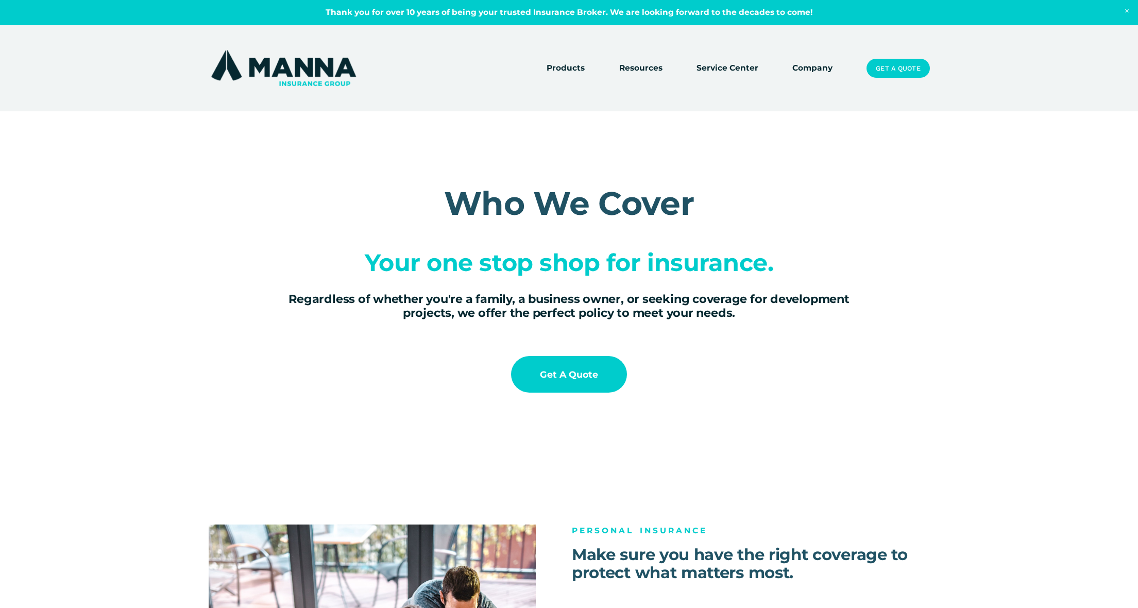 Image resolution: width=1138 pixels, height=608 pixels. I want to click on span: Products, so click(566, 68).